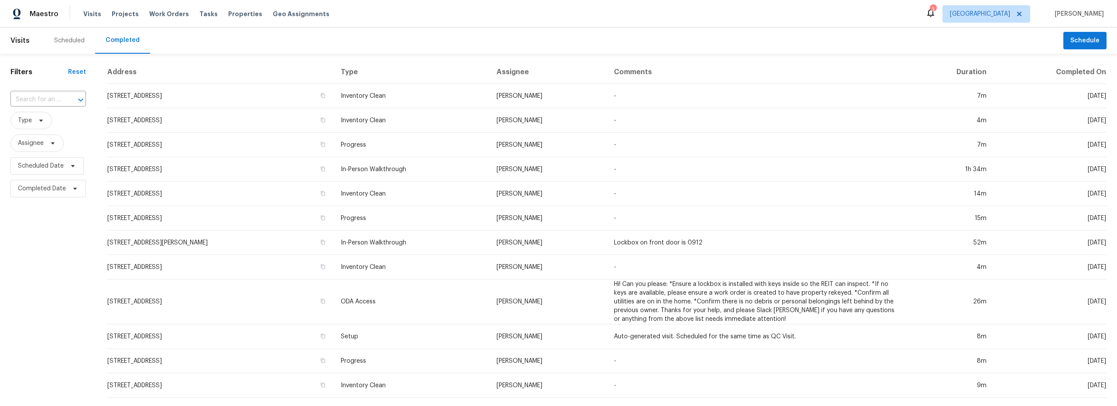 The width and height of the screenshot is (1117, 406). Describe the element at coordinates (77, 72) in the screenshot. I see `div: Reset` at that location.